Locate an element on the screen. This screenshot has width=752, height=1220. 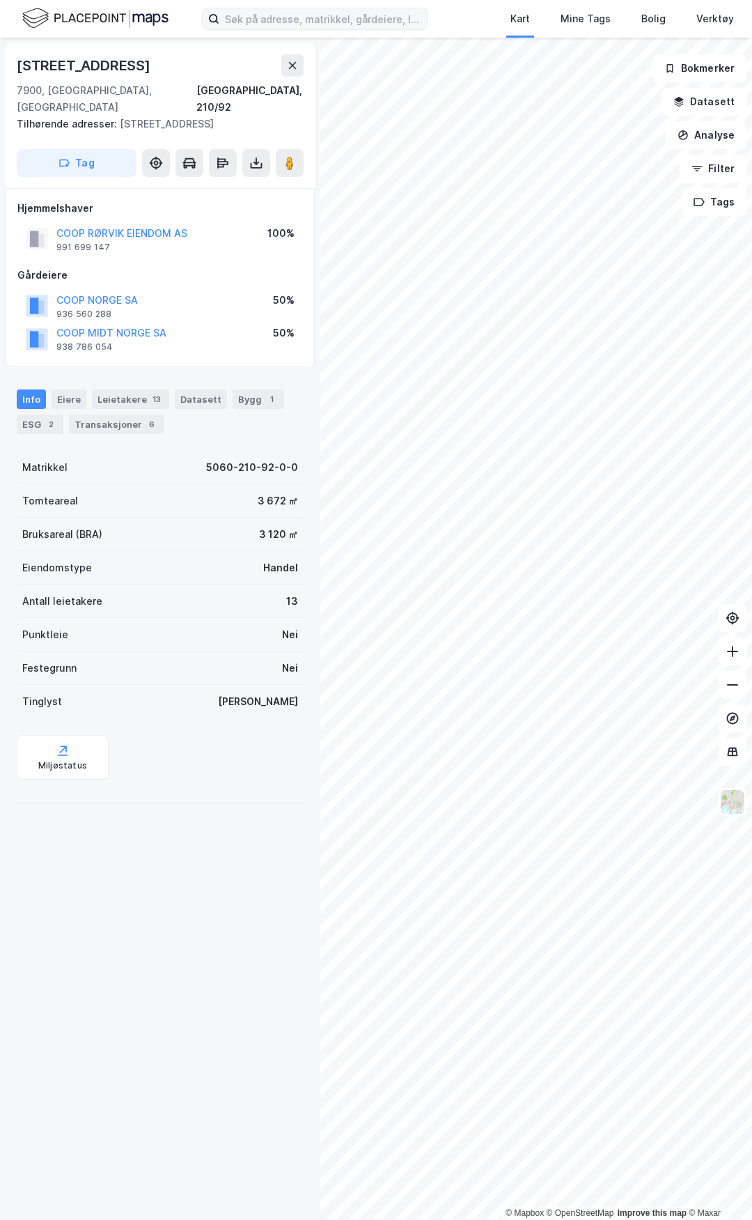
div: 100% is located at coordinates (281, 233).